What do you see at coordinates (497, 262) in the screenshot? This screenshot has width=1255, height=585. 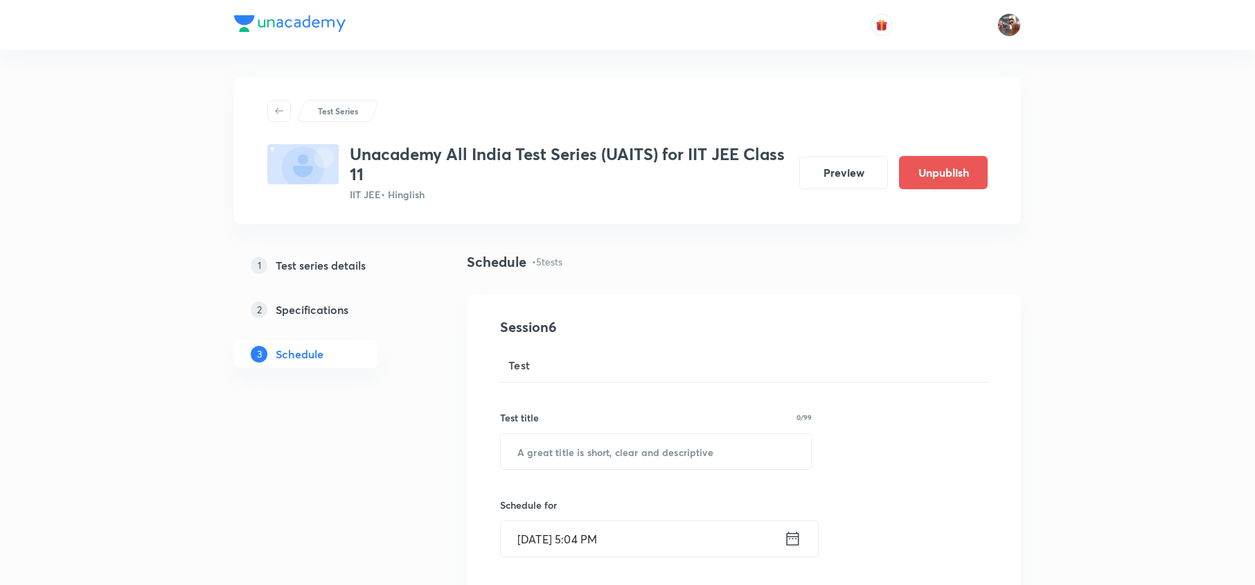 I see `h4: Schedule` at bounding box center [497, 262].